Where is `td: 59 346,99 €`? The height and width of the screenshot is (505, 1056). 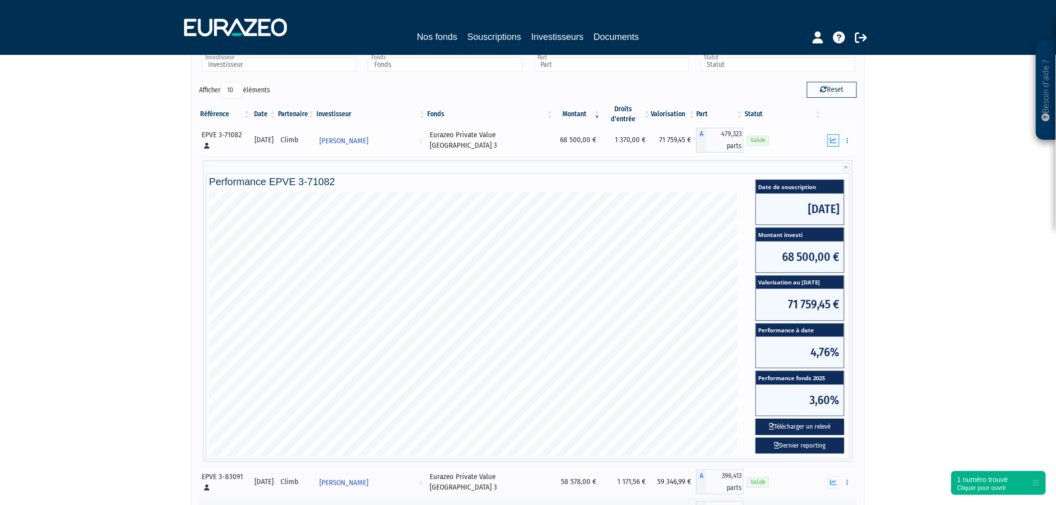 td: 59 346,99 € is located at coordinates (674, 482).